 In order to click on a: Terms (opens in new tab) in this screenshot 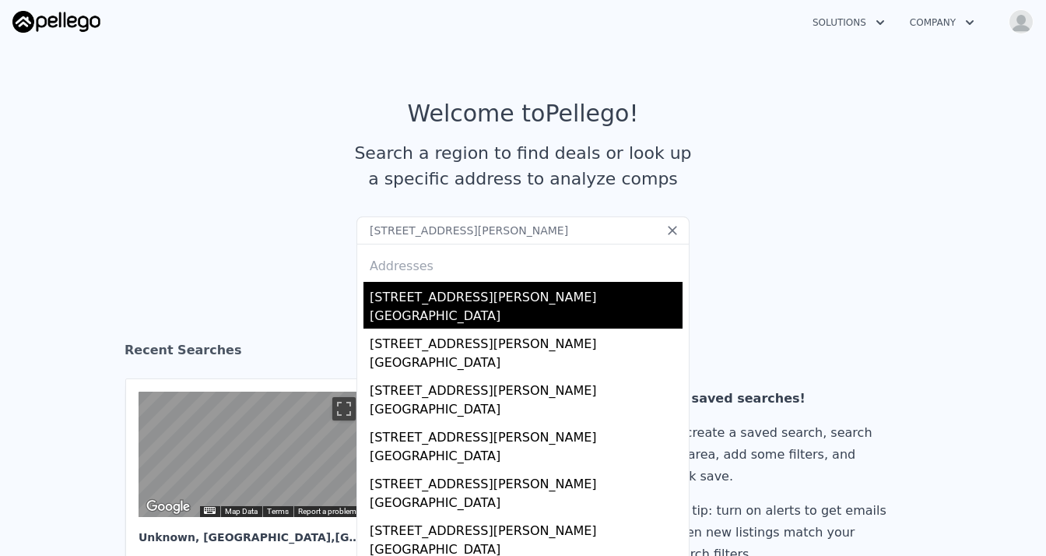, I will do `click(278, 510)`.